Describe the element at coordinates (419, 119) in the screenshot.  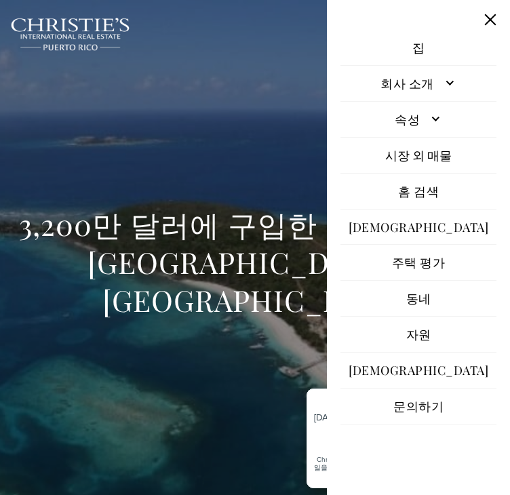
I see `a: 속성` at that location.